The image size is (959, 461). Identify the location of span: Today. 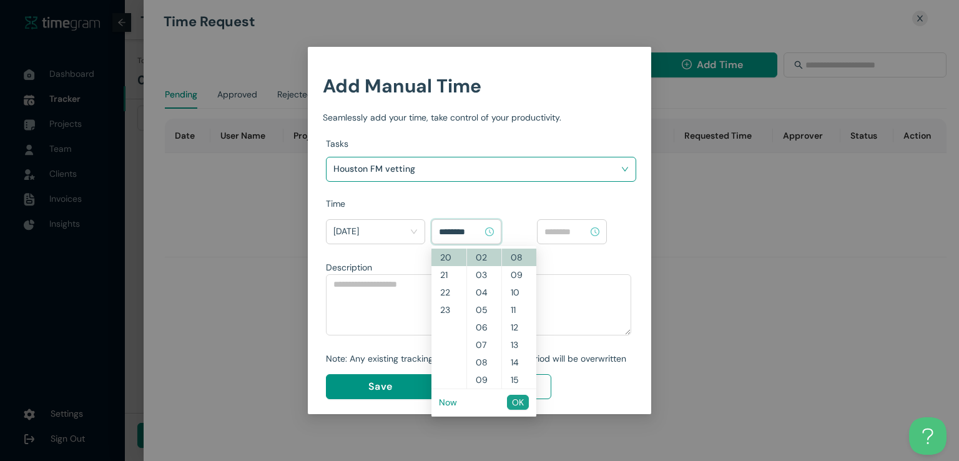
(375, 232).